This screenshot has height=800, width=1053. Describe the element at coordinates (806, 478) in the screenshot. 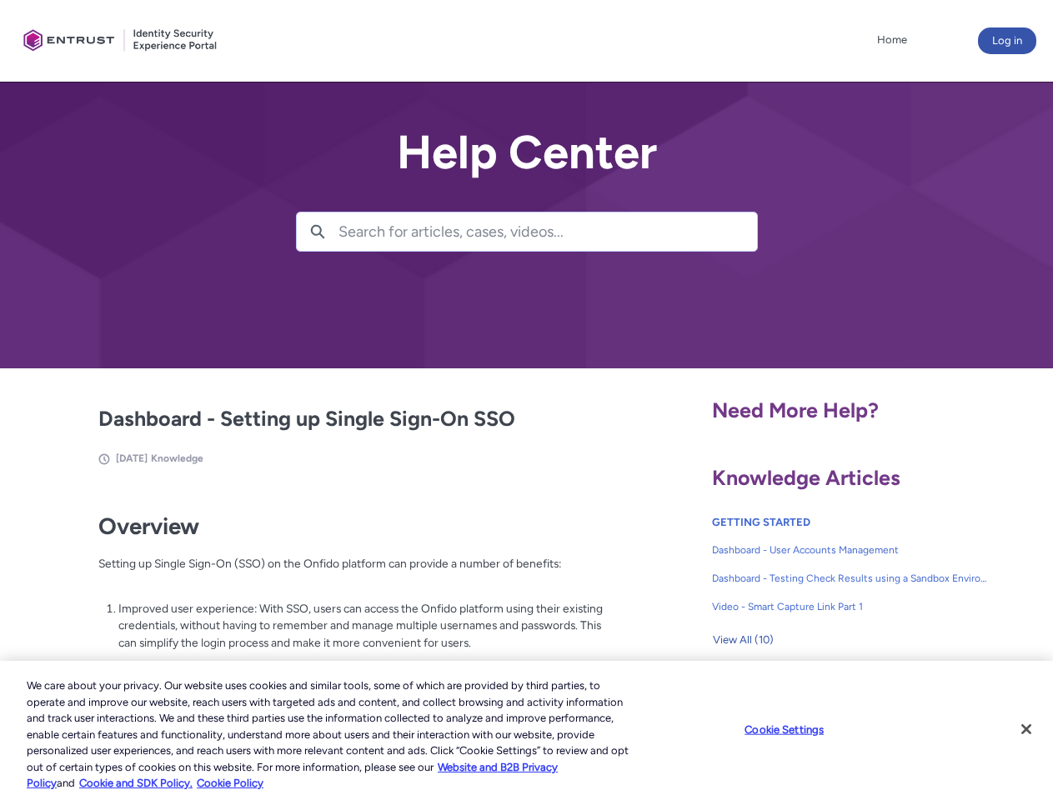

I see `span: Knowledge Articles` at that location.